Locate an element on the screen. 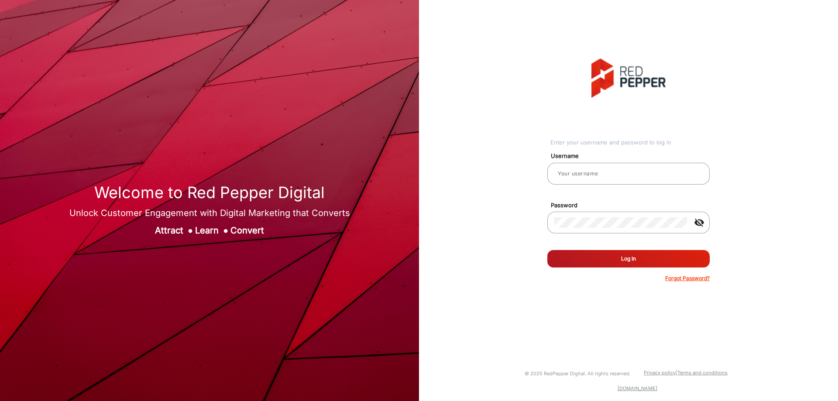 Image resolution: width=838 pixels, height=401 pixels. mat-label: Password is located at coordinates (632, 206).